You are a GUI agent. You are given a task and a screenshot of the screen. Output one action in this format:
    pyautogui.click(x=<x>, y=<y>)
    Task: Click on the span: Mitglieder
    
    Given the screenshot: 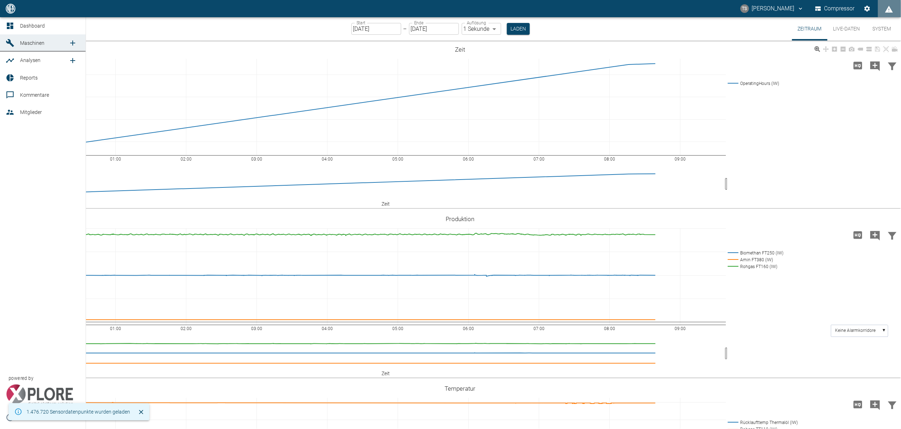 What is the action you would take?
    pyautogui.click(x=31, y=112)
    